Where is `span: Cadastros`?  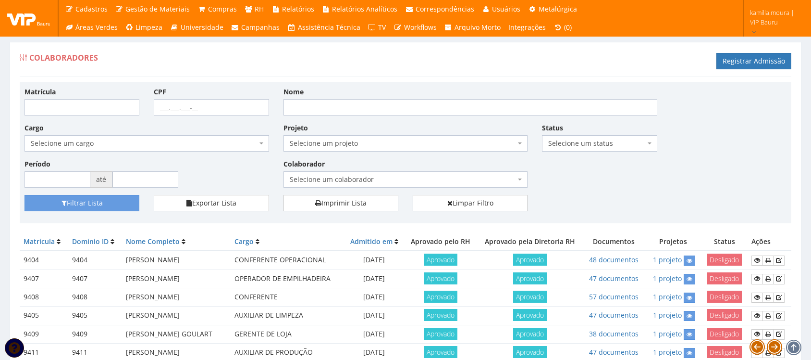 span: Cadastros is located at coordinates (91, 9).